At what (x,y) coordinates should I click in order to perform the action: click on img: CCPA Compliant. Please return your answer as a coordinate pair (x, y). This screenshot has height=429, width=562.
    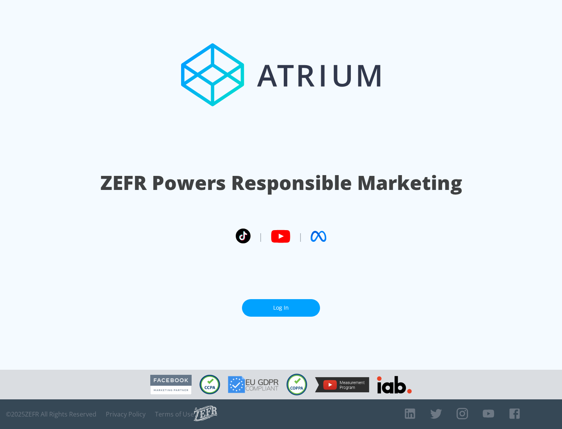
    Looking at the image, I should click on (210, 385).